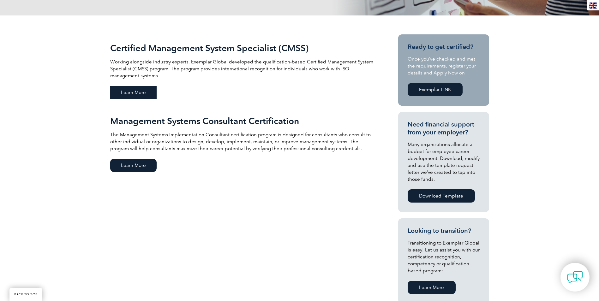 This screenshot has height=301, width=599. What do you see at coordinates (444, 257) in the screenshot?
I see `p: Transitioning to Exemplar Global is easy! Let us assist you with our certification recognition, c...` at bounding box center [444, 257].